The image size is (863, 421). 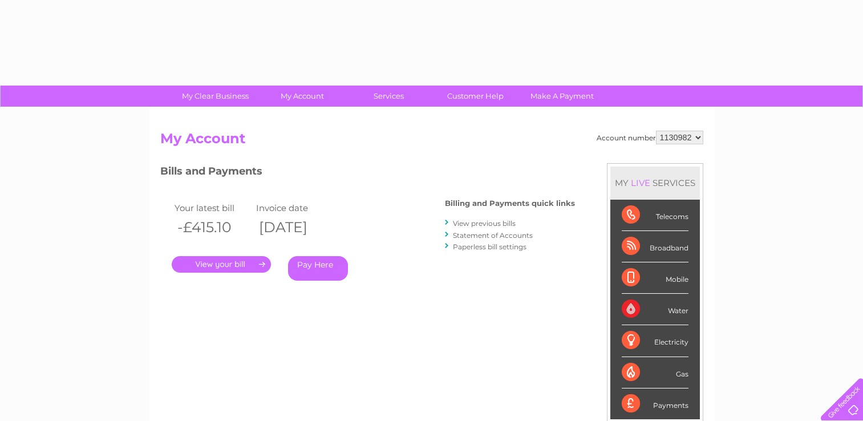 What do you see at coordinates (654, 246) in the screenshot?
I see `div: Broadband` at bounding box center [654, 246].